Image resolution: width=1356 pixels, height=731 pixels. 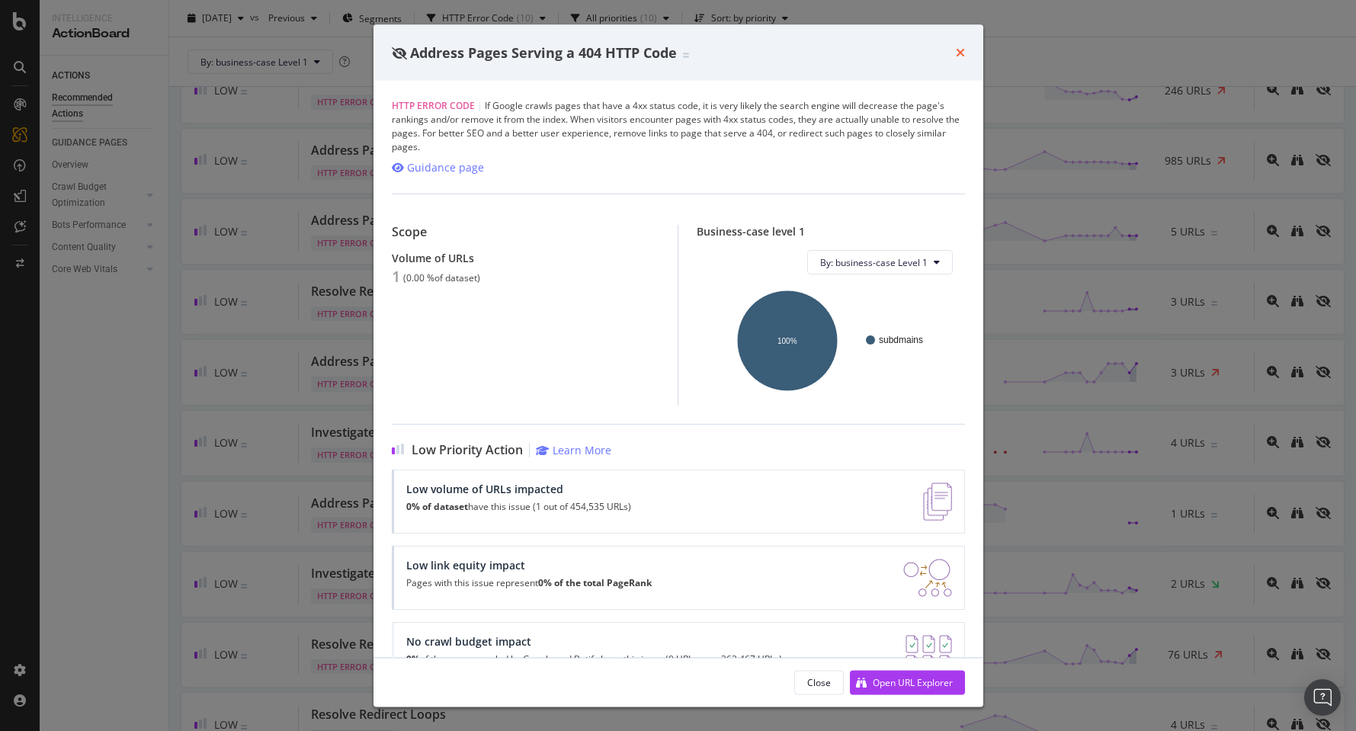 I want to click on div: Scope, so click(x=526, y=232).